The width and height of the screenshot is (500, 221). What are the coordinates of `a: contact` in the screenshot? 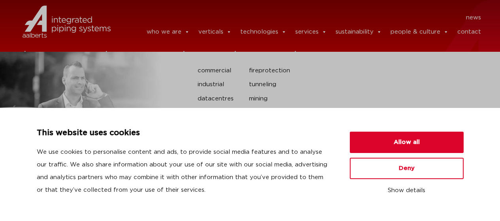 It's located at (469, 32).